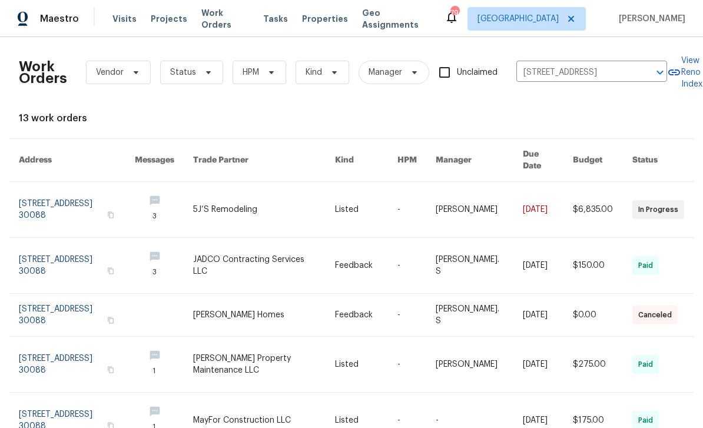  I want to click on span: Work Orders, so click(225, 19).